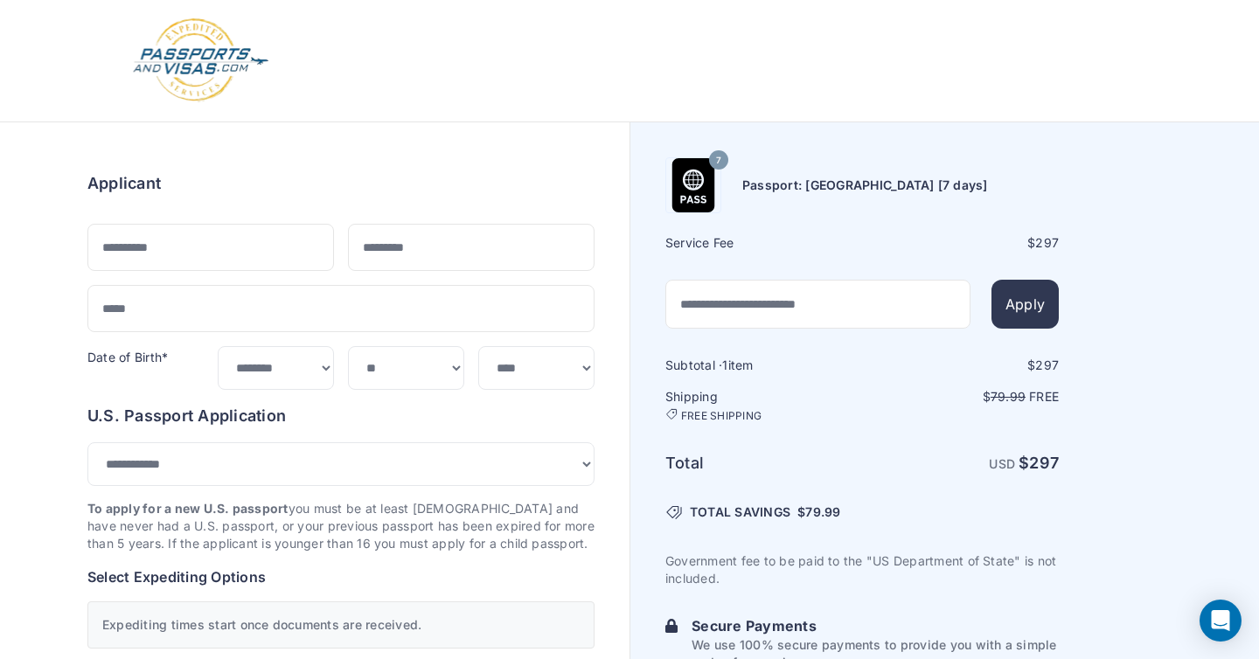 The image size is (1259, 659). I want to click on button: Apply, so click(1025, 304).